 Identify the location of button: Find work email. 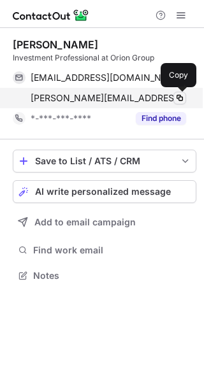
(104, 250).